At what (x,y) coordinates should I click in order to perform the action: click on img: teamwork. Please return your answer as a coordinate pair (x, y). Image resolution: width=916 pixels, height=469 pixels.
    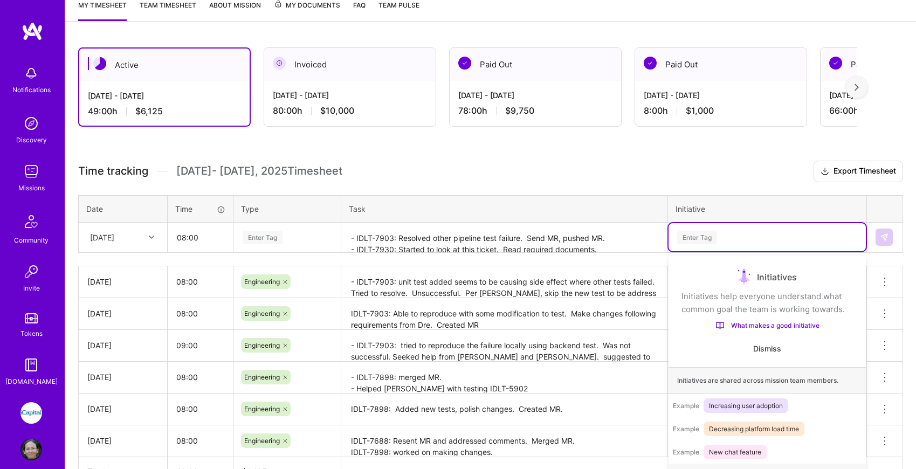
    Looking at the image, I should click on (31, 171).